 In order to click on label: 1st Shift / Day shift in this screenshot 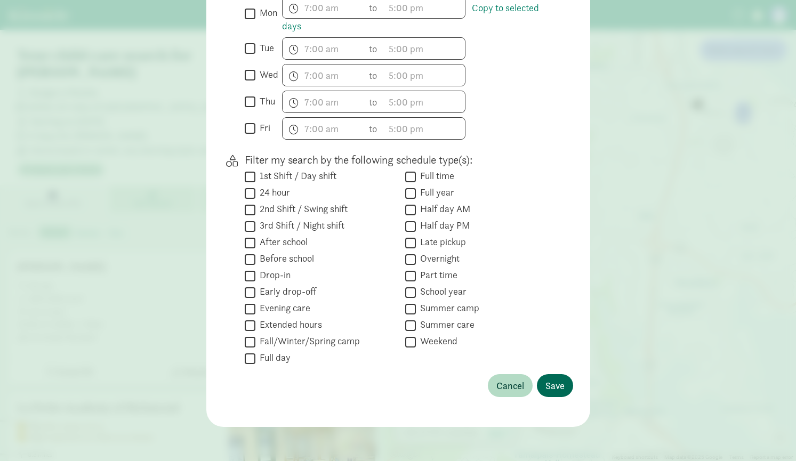, I will do `click(296, 176)`.